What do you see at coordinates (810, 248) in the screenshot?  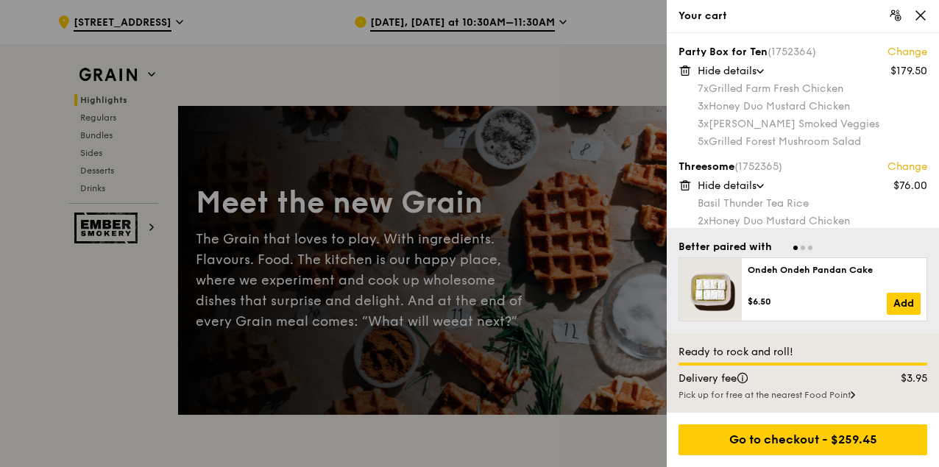 I see `span: Go to slide 3` at bounding box center [810, 248].